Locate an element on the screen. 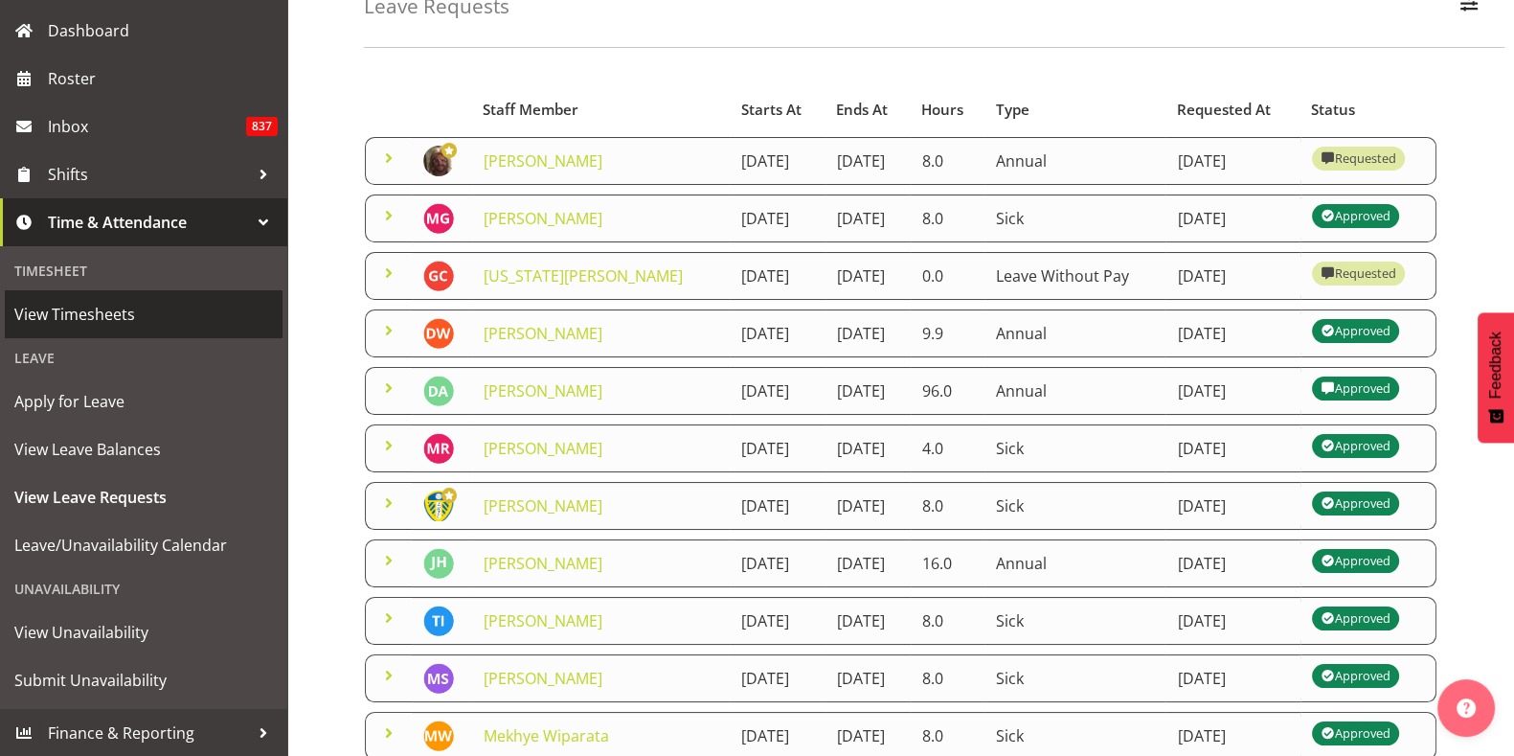  div: Timesheet is located at coordinates (144, 270).